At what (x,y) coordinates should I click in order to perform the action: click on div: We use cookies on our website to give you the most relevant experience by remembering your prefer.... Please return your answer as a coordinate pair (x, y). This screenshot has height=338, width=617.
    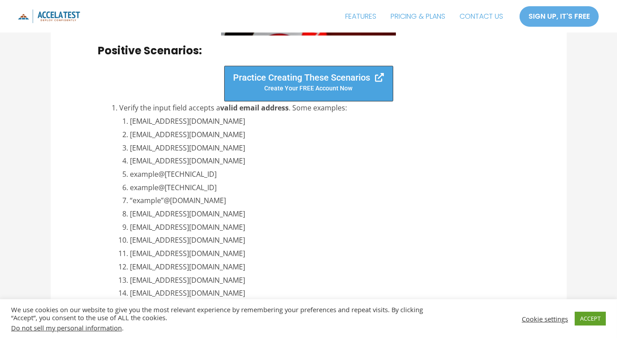
    Looking at the image, I should click on (219, 318).